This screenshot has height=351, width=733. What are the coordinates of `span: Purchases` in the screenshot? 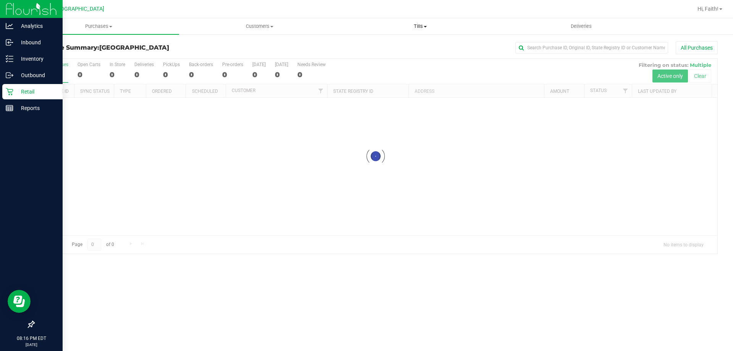 It's located at (99, 26).